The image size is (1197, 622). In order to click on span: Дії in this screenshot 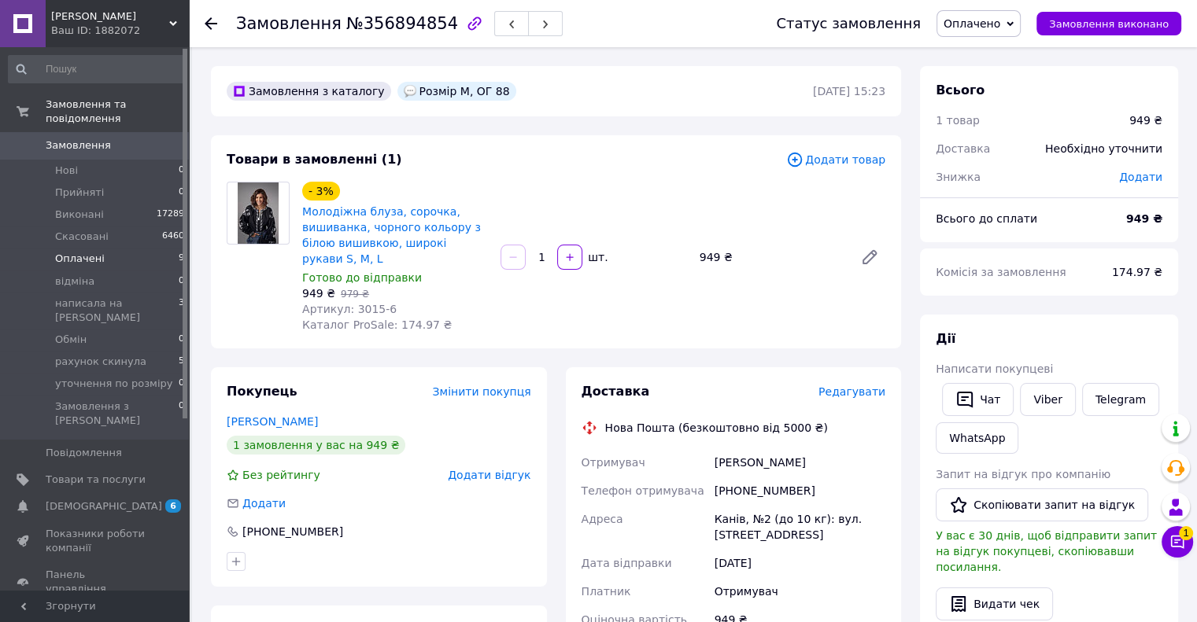, I will do `click(945, 338)`.